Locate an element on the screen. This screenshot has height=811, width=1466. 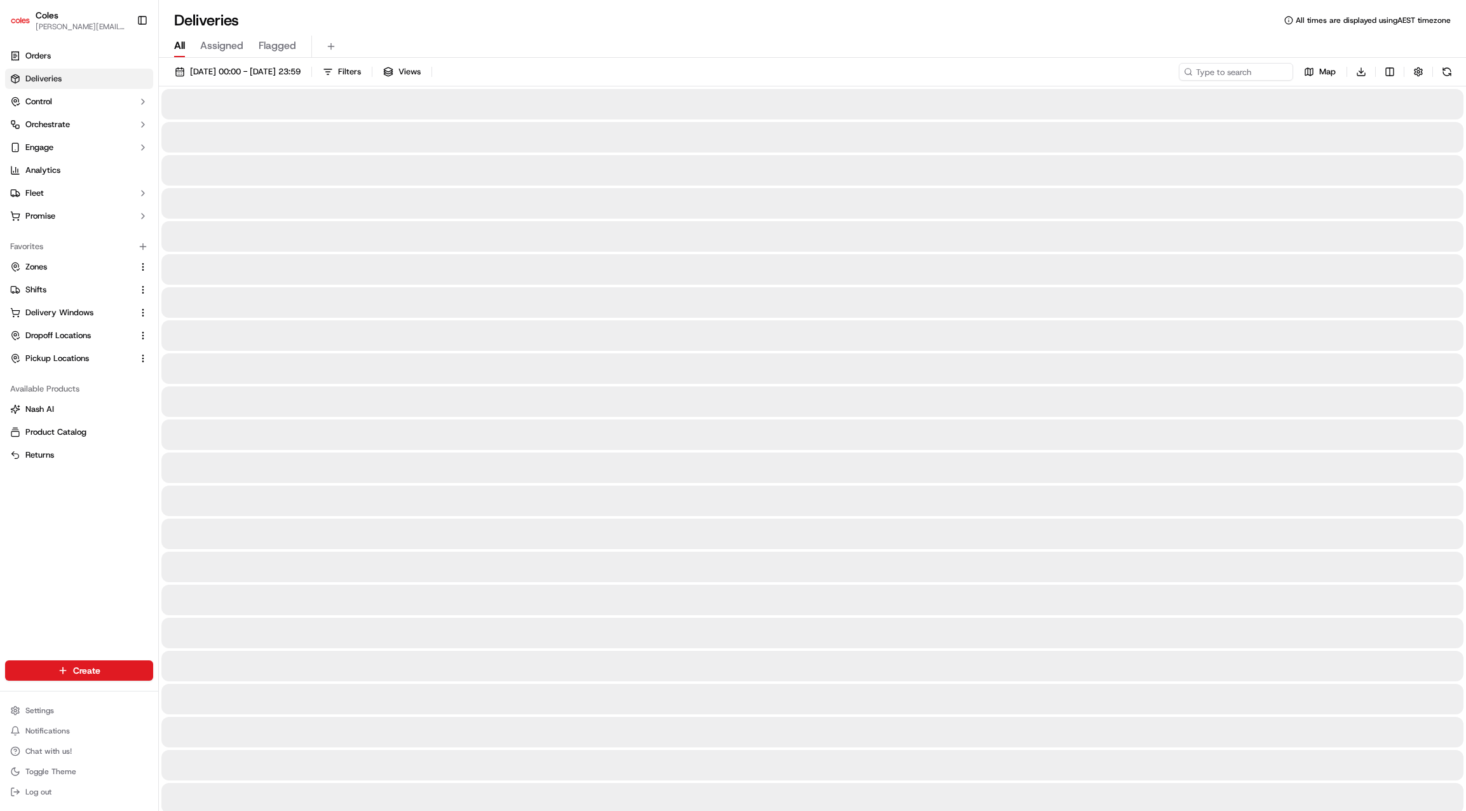
button: Returns is located at coordinates (79, 455).